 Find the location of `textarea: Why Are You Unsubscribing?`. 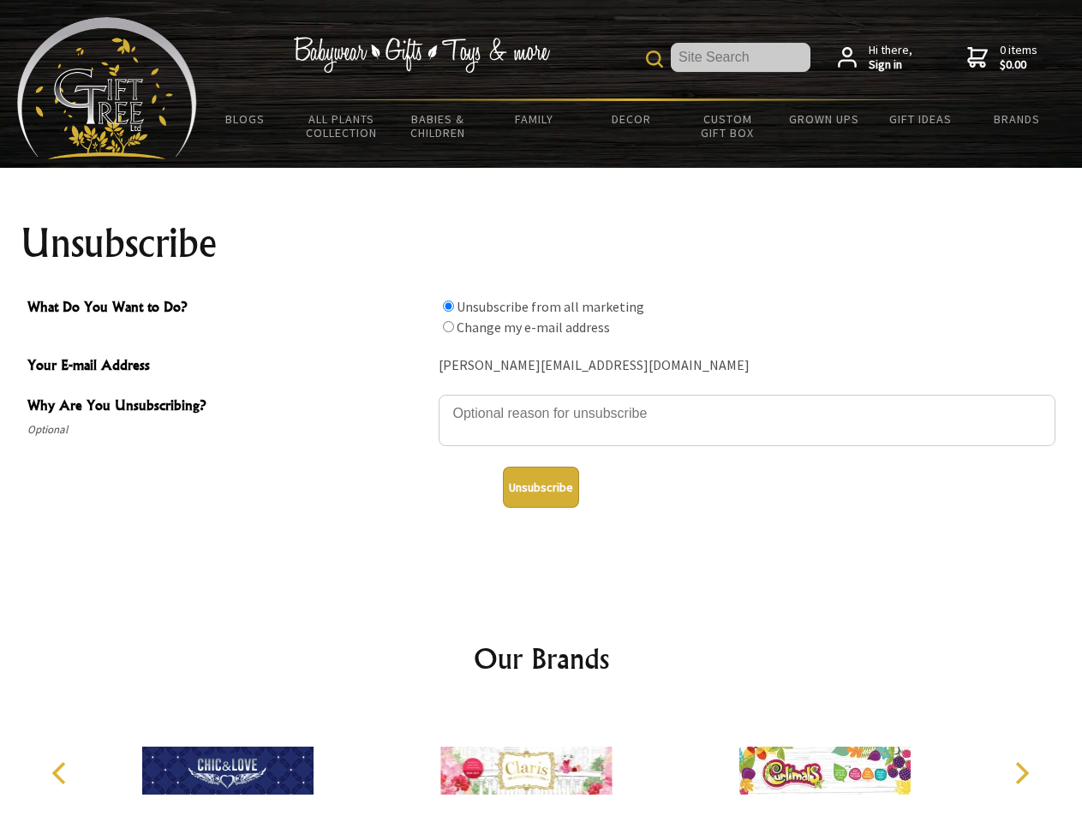

textarea: Why Are You Unsubscribing? is located at coordinates (747, 421).